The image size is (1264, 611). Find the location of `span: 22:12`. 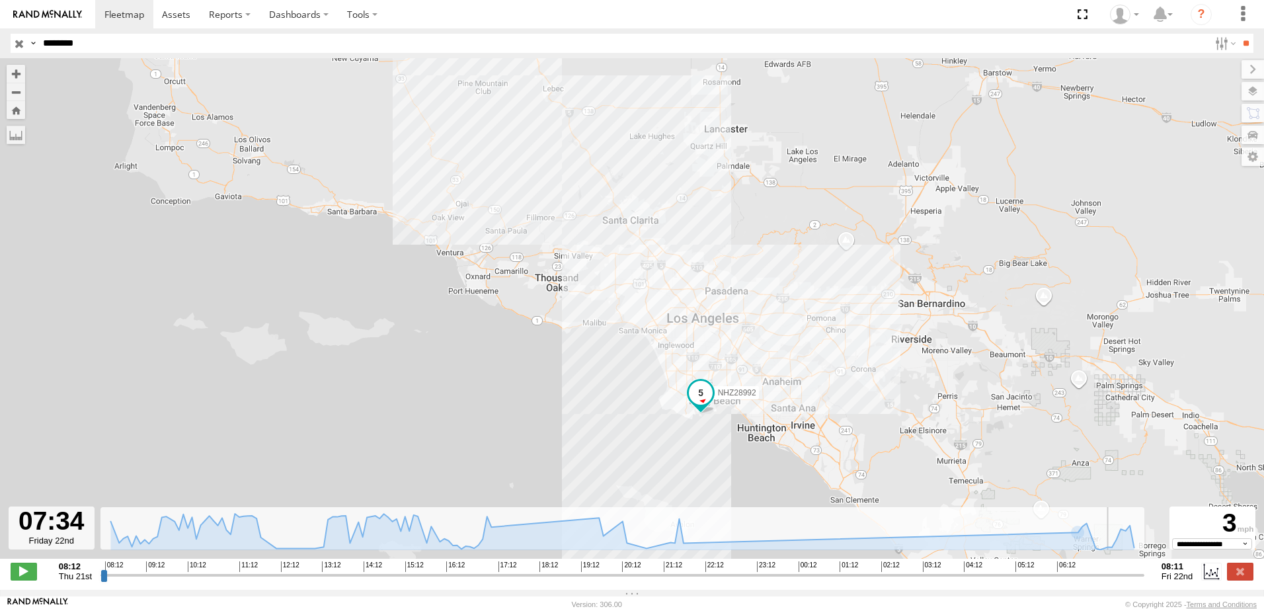

span: 22:12 is located at coordinates (715, 567).